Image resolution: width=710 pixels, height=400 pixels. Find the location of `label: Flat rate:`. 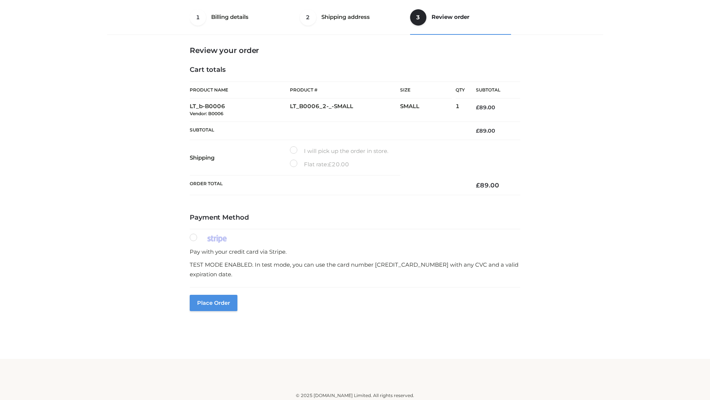

label: Flat rate: is located at coordinates (320, 164).